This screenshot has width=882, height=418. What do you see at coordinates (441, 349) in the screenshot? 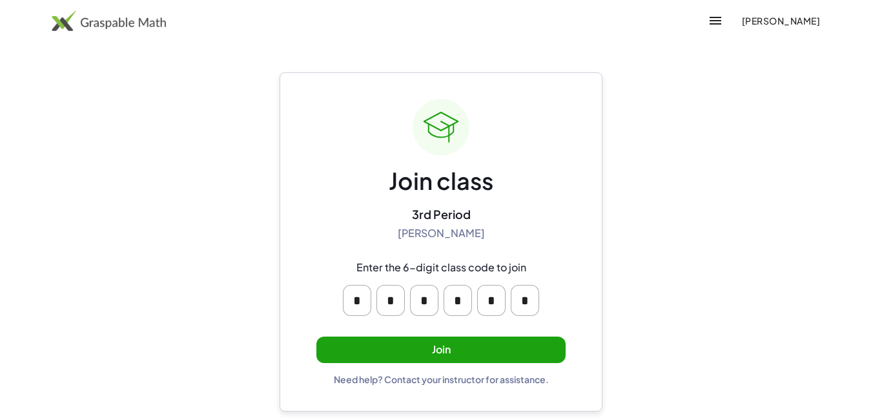
I see `button: Join` at bounding box center [441, 349].